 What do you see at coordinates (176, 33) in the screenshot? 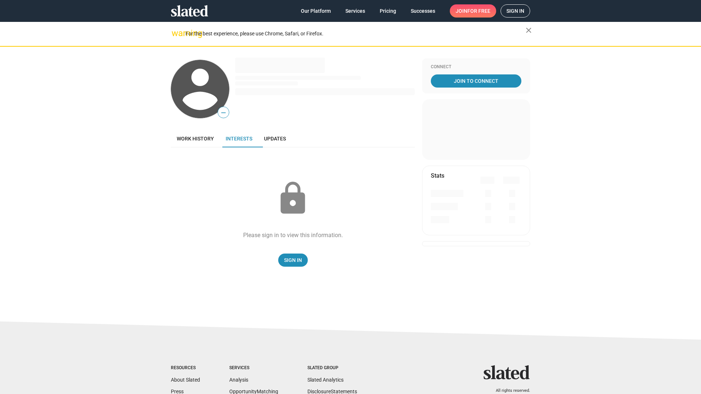
I see `mat-icon: warning` at bounding box center [176, 33].